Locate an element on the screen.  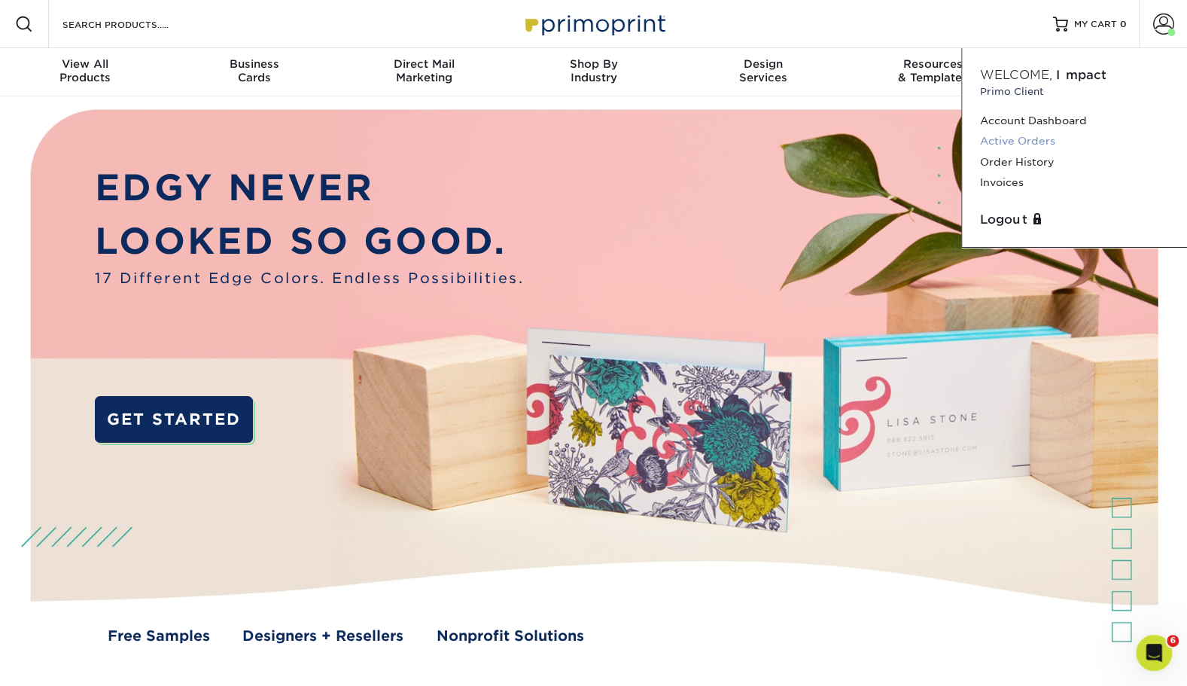
a: Resources& Templates is located at coordinates (932, 72).